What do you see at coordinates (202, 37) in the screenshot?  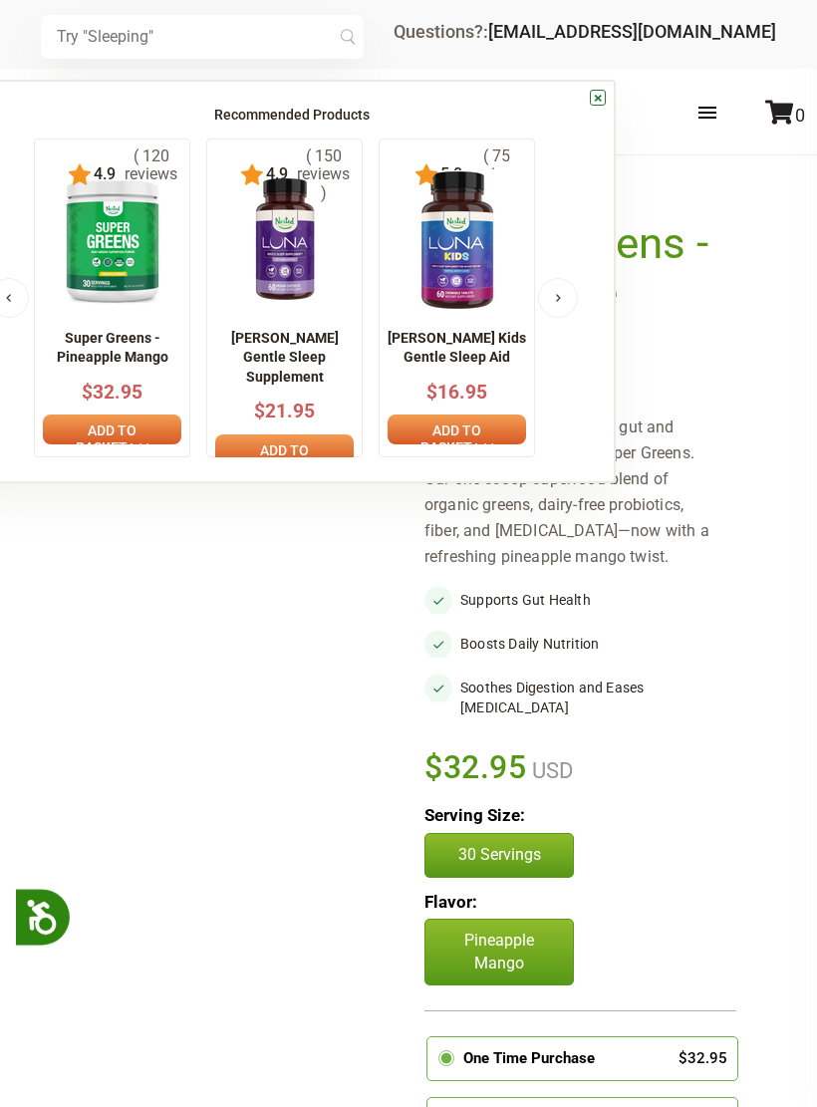 I see `input: Try "Sleeping"` at bounding box center [202, 37].